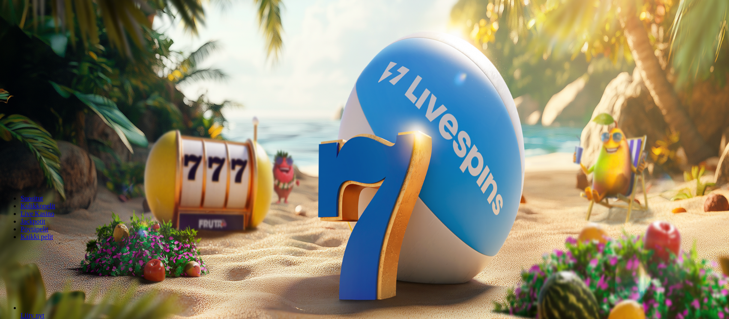 This screenshot has width=729, height=319. Describe the element at coordinates (364, 211) in the screenshot. I see `nav: Lobby` at that location.